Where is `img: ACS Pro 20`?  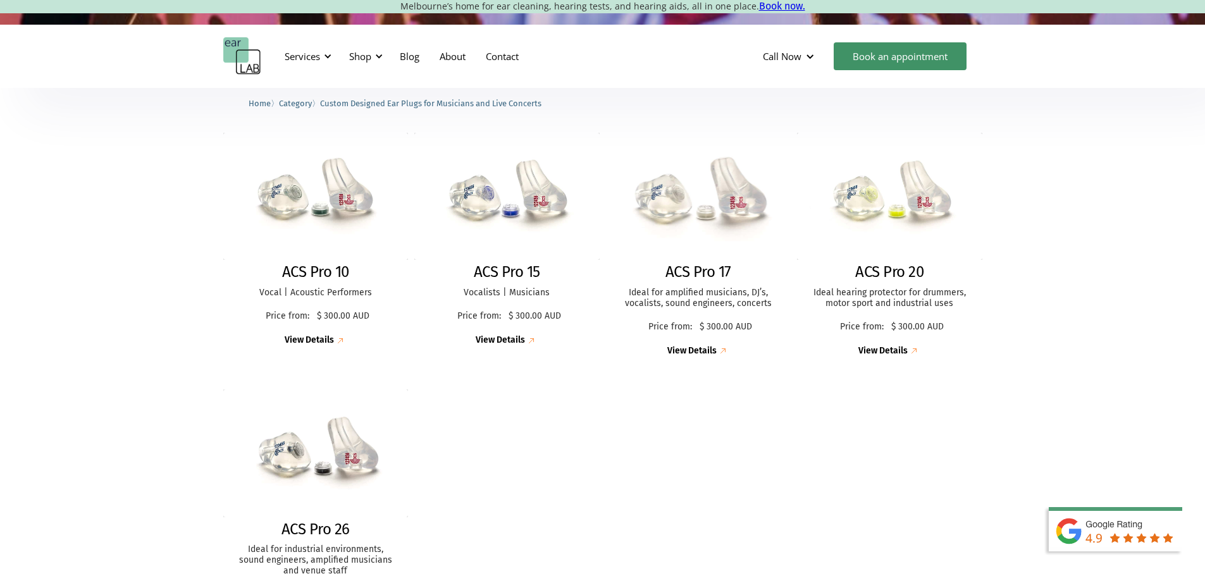
img: ACS Pro 20 is located at coordinates (889, 196).